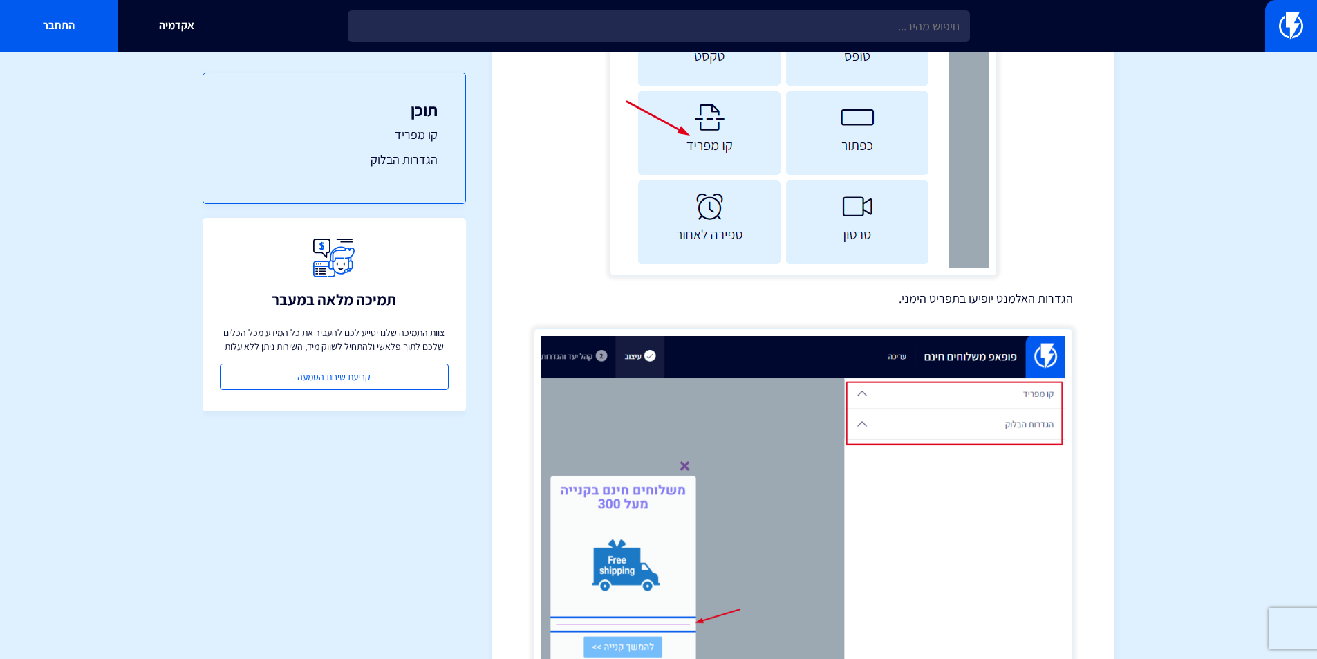  What do you see at coordinates (659, 26) in the screenshot?
I see `input: חיפוש מהיר...` at bounding box center [659, 26].